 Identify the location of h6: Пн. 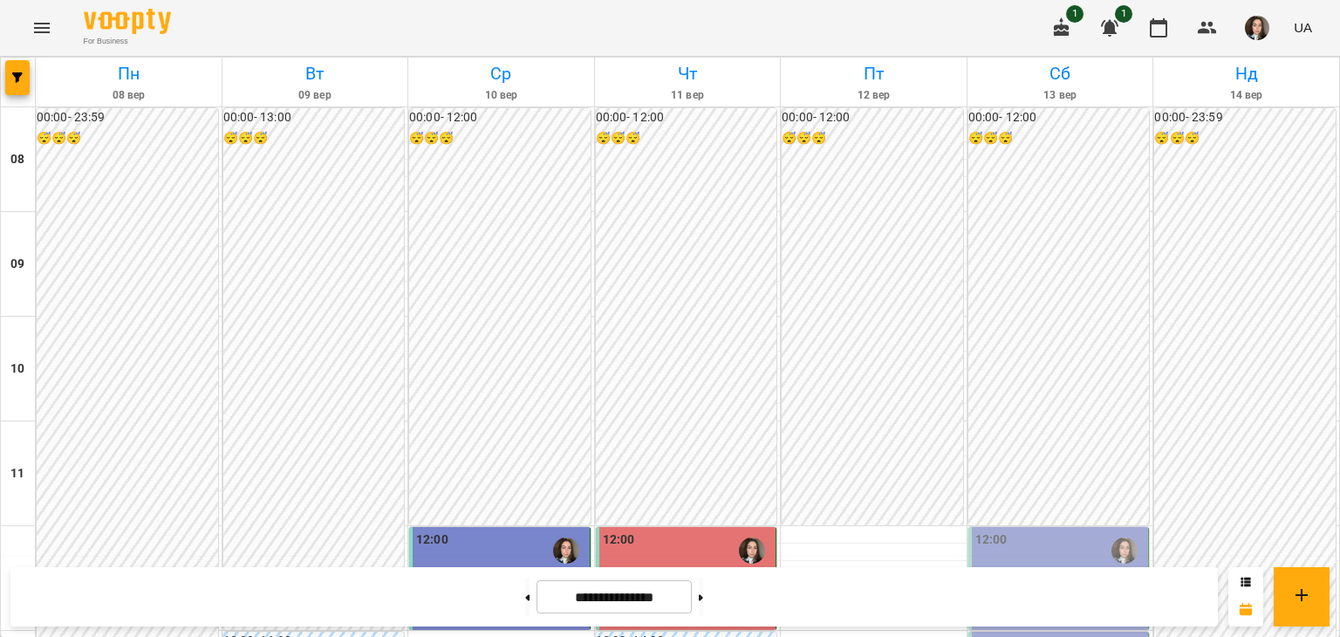
(128, 73).